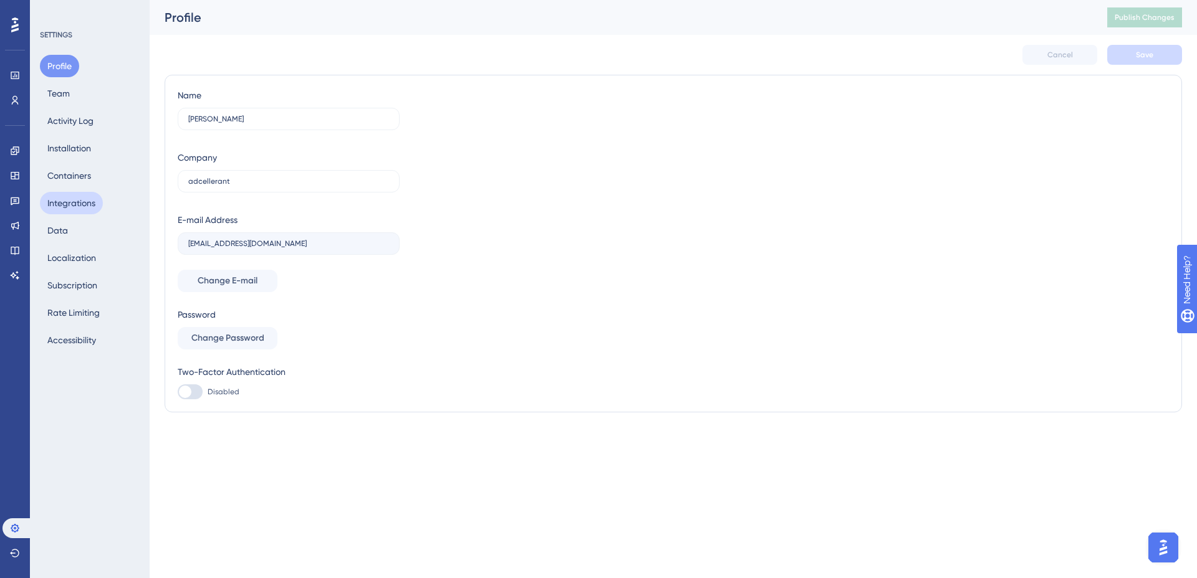  Describe the element at coordinates (59, 93) in the screenshot. I see `button: Team` at that location.